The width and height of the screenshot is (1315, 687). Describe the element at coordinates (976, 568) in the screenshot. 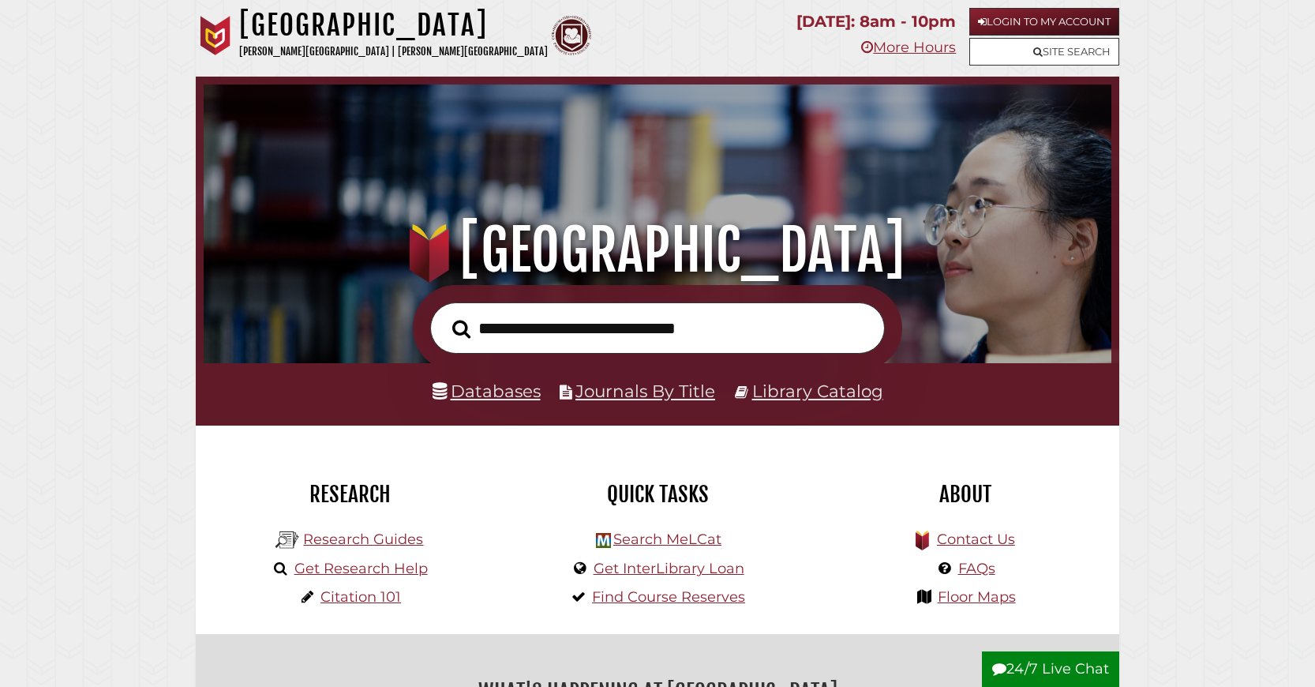

I see `a: FAQs` at that location.